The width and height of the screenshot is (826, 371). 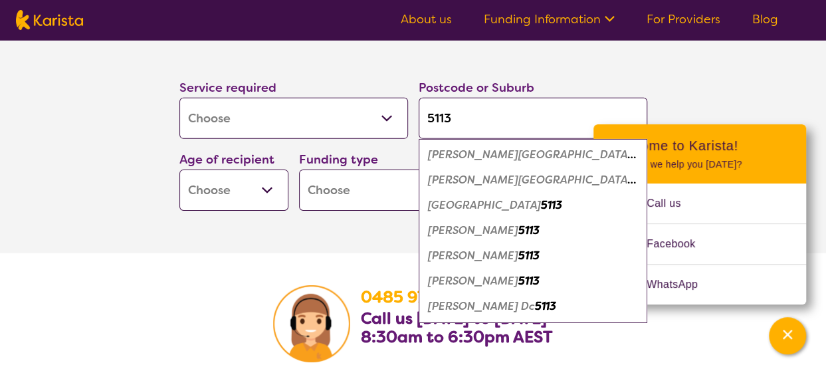 I want to click on label: Age of recipient, so click(x=227, y=160).